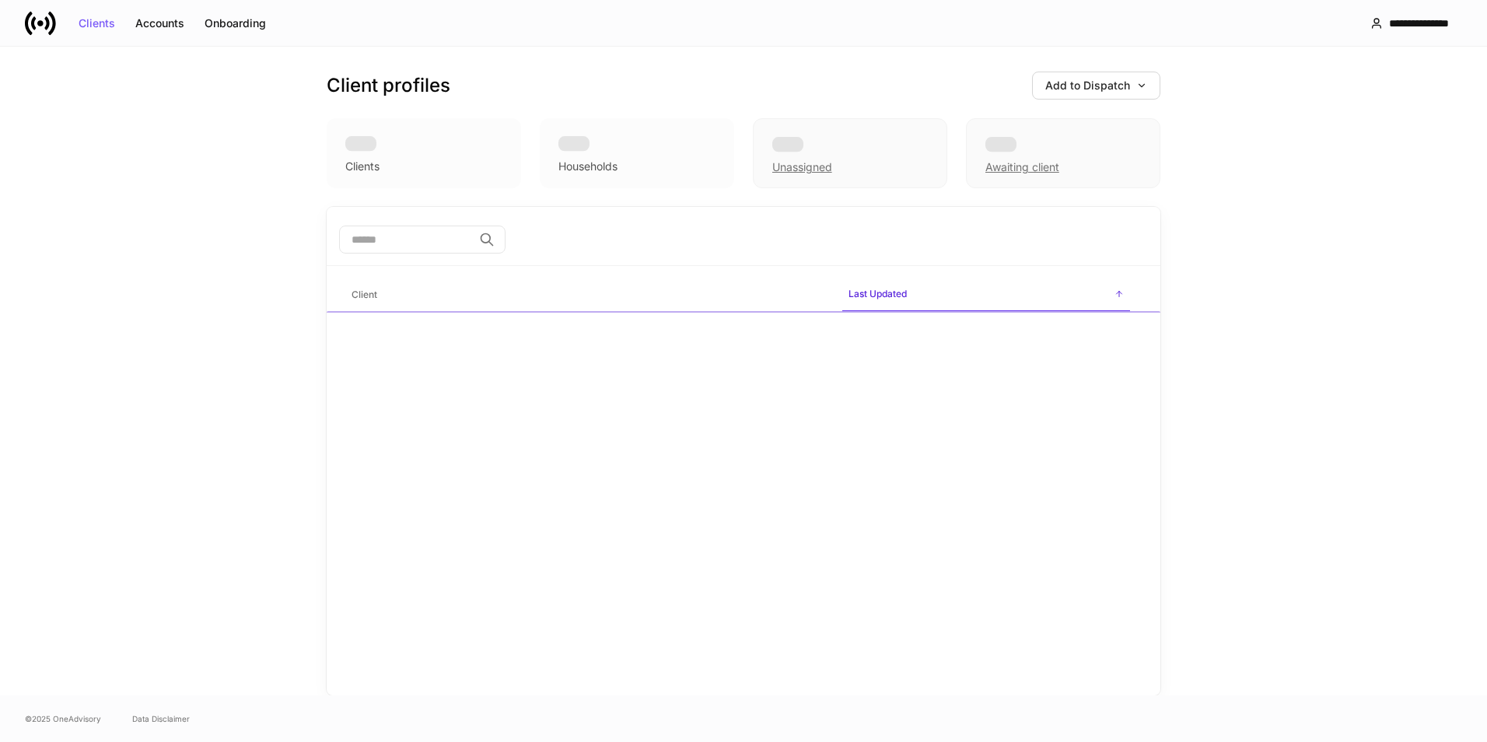 This screenshot has height=742, width=1487. Describe the element at coordinates (96, 23) in the screenshot. I see `button: Clients` at that location.